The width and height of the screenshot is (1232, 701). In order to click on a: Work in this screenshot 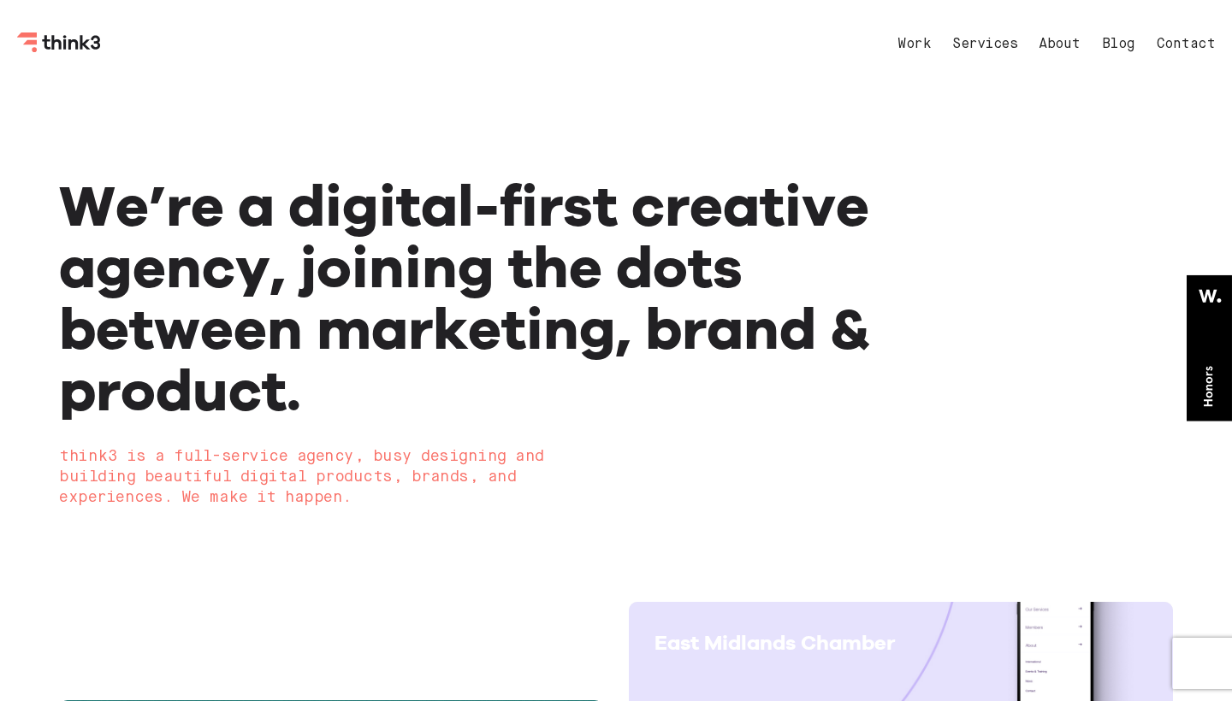, I will do `click(913, 44)`.